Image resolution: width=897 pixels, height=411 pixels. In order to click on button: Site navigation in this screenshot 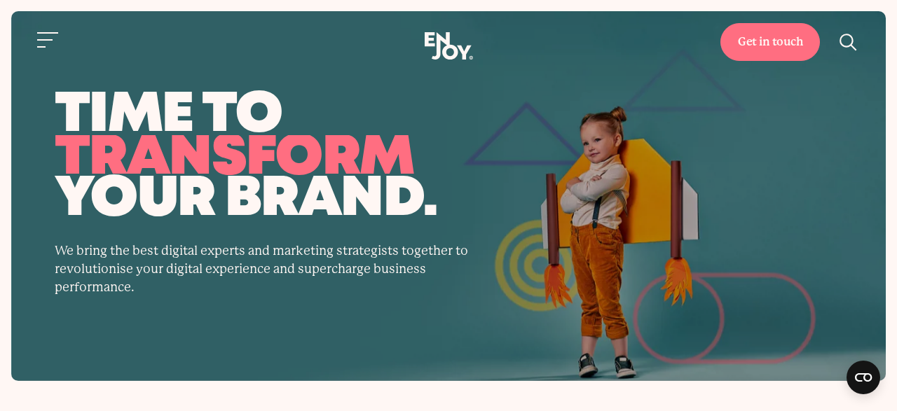, I will do `click(48, 40)`.